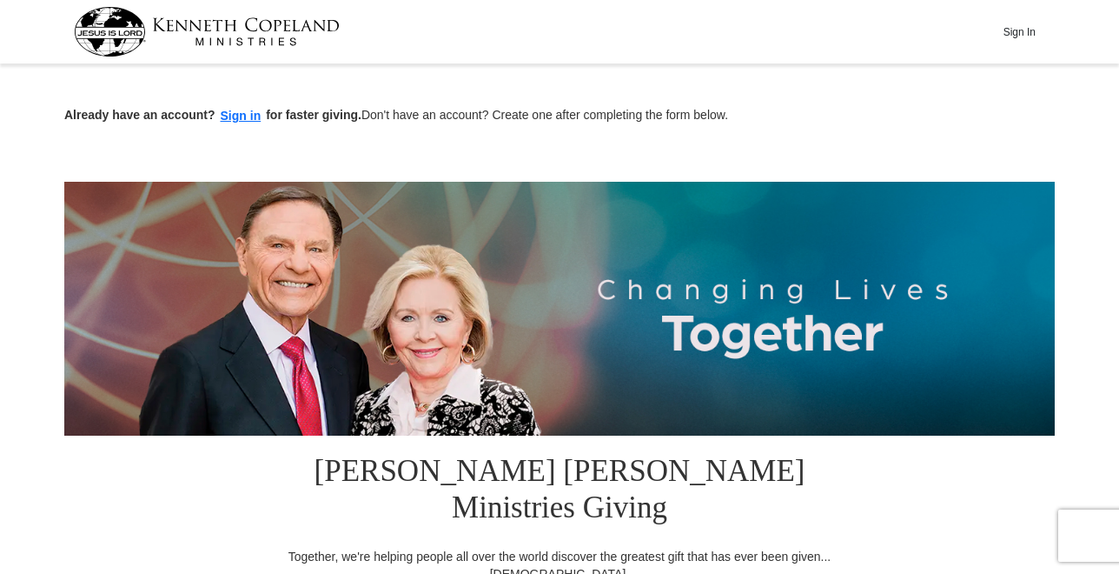 This screenshot has width=1119, height=574. I want to click on img: kcm-header-logo.svg, so click(207, 31).